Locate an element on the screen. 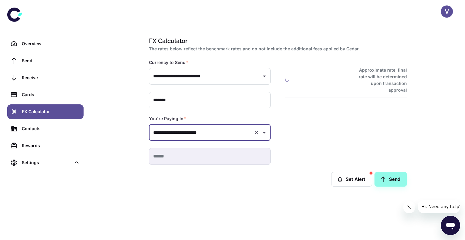  a: Cards is located at coordinates (45, 94).